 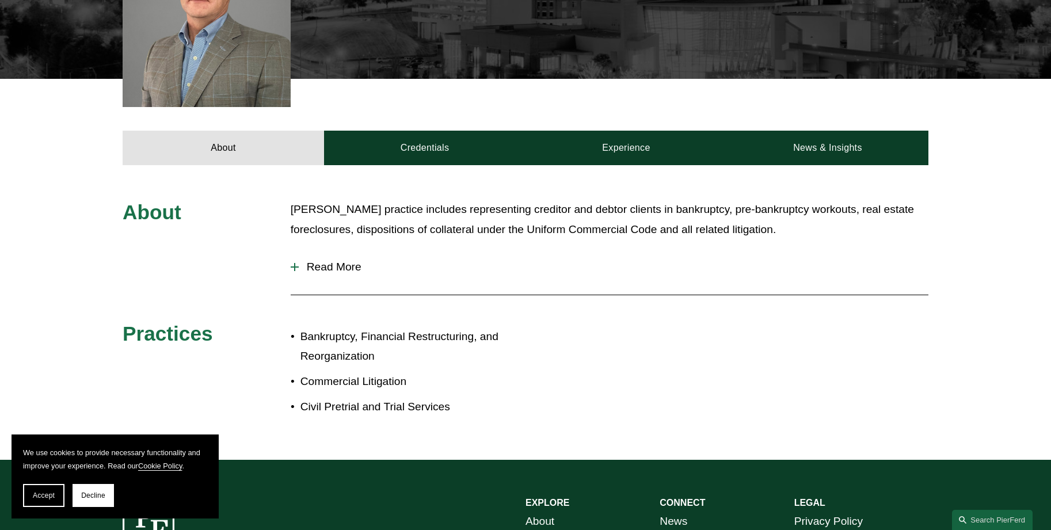 What do you see at coordinates (115, 459) in the screenshot?
I see `p: We use cookies to provide necessary functionality and improve your experience. Read our .` at bounding box center [115, 459].